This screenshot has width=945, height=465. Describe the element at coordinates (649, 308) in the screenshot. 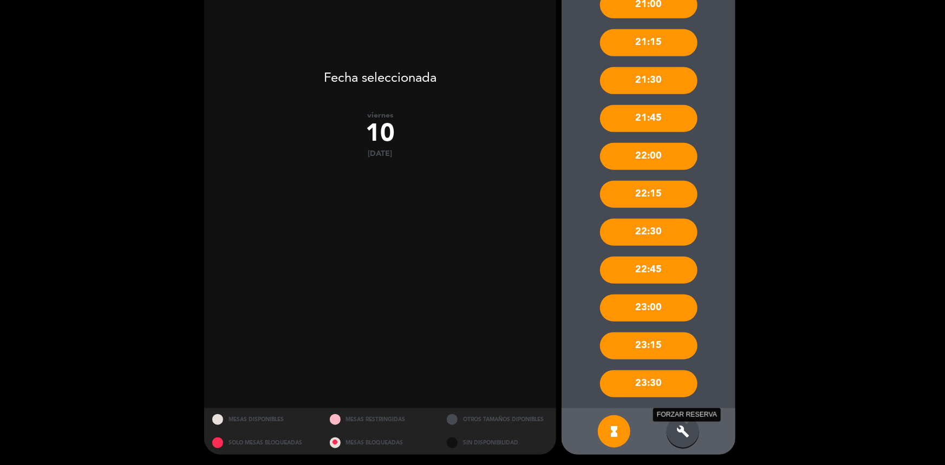

I see `div: 23:00` at that location.